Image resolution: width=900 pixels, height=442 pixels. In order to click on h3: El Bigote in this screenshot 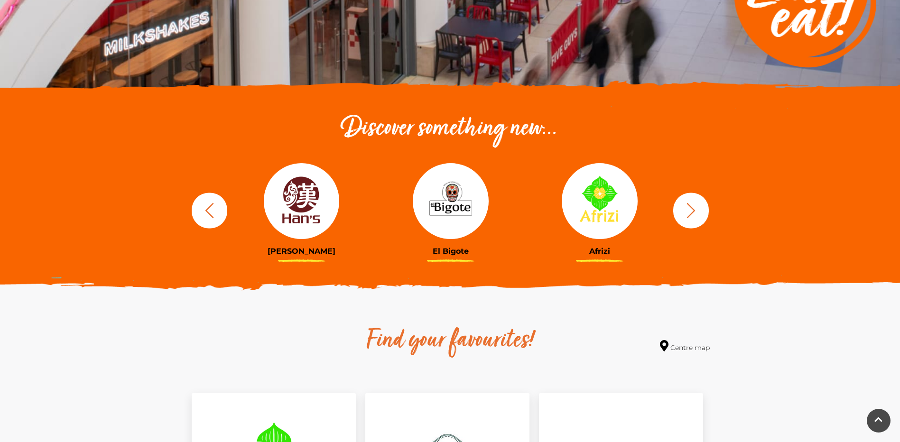, I will do `click(451, 251)`.